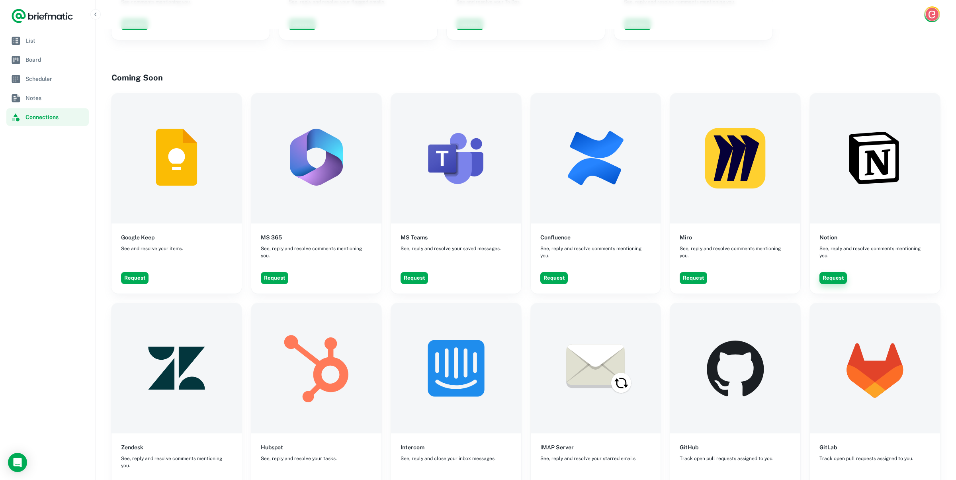  Describe the element at coordinates (456, 368) in the screenshot. I see `img: Intercom` at that location.